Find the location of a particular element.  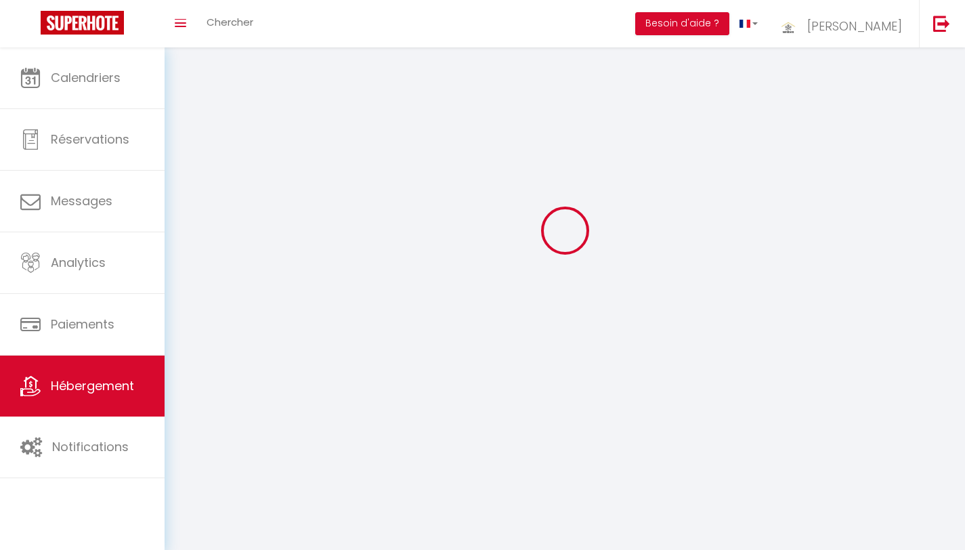

span: Chercher is located at coordinates (230, 22).